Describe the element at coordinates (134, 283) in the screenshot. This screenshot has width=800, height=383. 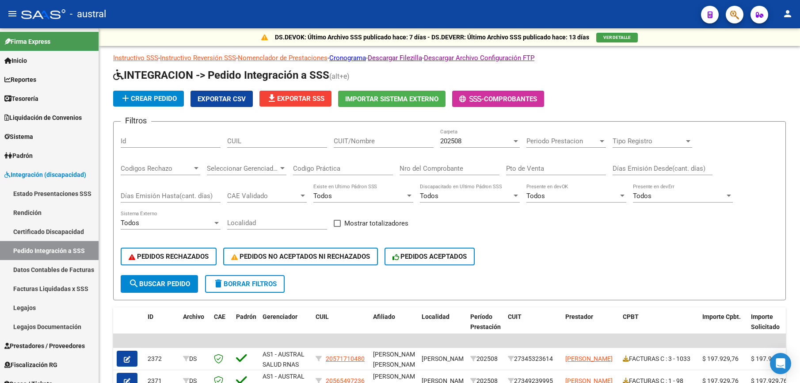
I see `mat-icon: search` at that location.